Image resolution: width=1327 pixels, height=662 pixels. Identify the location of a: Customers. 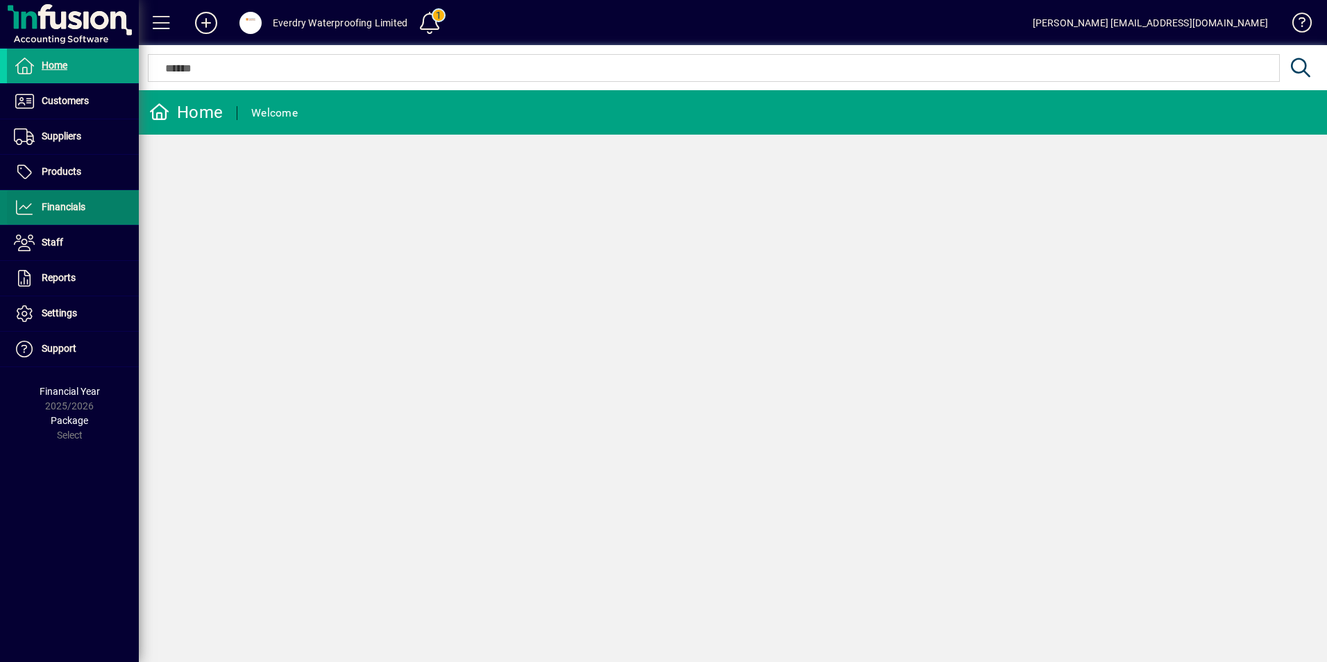
(73, 101).